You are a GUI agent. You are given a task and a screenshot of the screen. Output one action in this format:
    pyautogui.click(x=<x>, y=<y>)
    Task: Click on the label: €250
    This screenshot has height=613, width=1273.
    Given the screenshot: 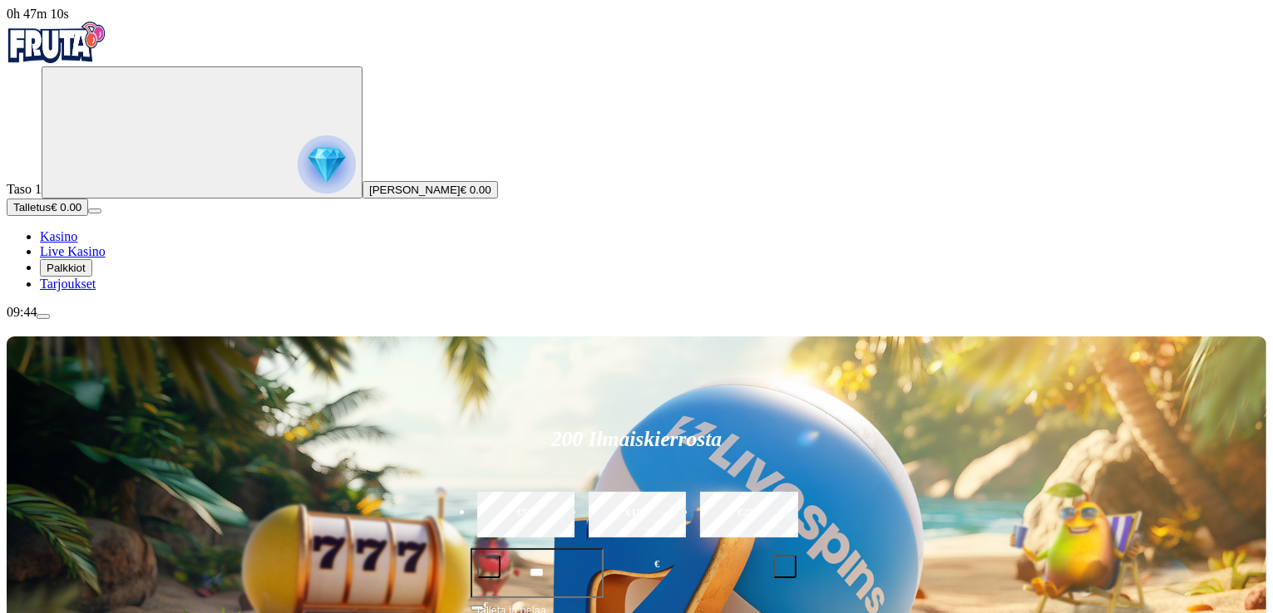 What is the action you would take?
    pyautogui.click(x=748, y=514)
    